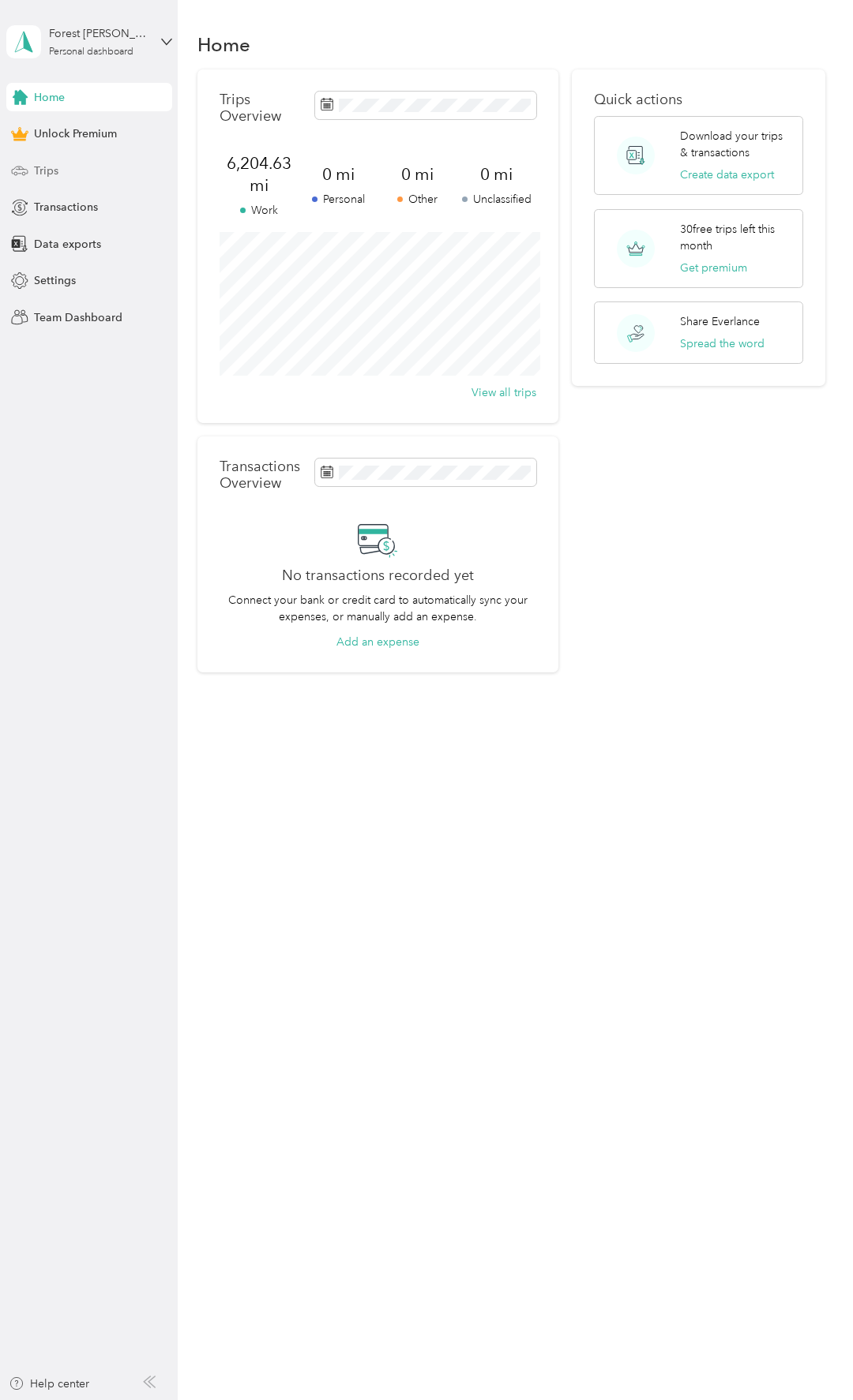  Describe the element at coordinates (338, 199) in the screenshot. I see `p: Personal` at that location.